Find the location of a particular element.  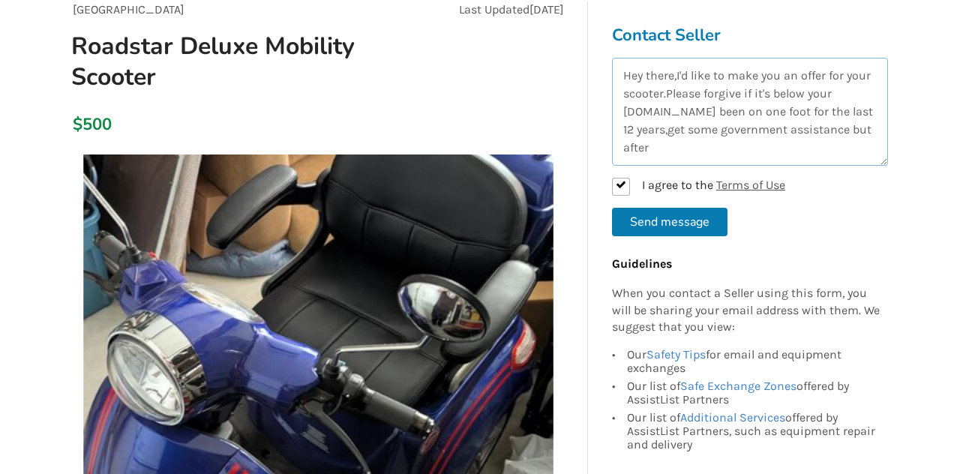

div: Our for email and equipment exchanges is located at coordinates (753, 363).